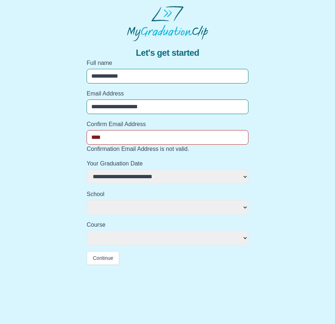 The image size is (335, 324). Describe the element at coordinates (138, 149) in the screenshot. I see `span: Confirmation Email Address is not valid.` at that location.